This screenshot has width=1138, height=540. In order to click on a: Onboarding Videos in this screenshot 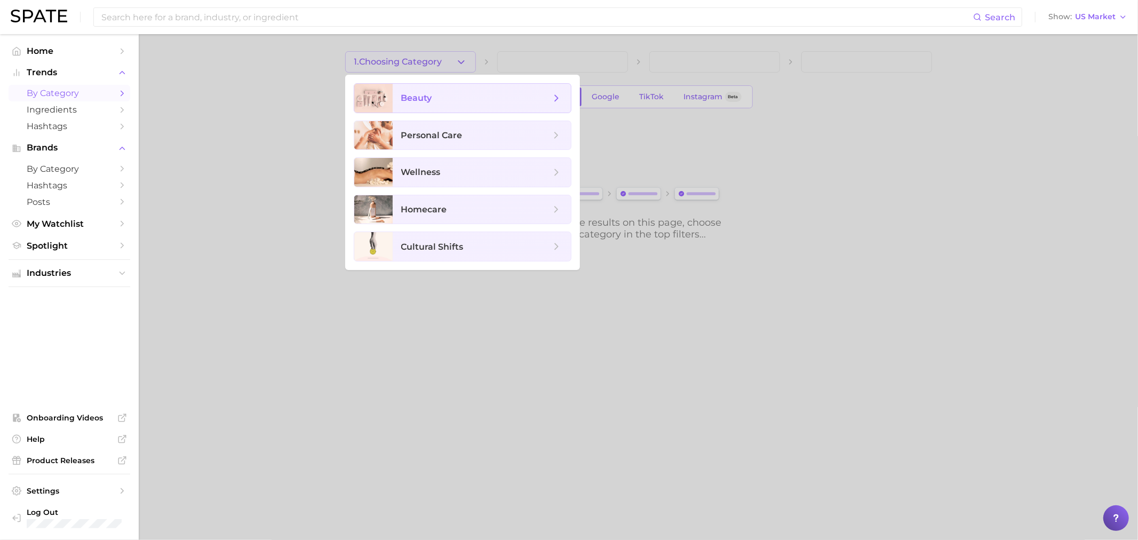, I will do `click(69, 418)`.